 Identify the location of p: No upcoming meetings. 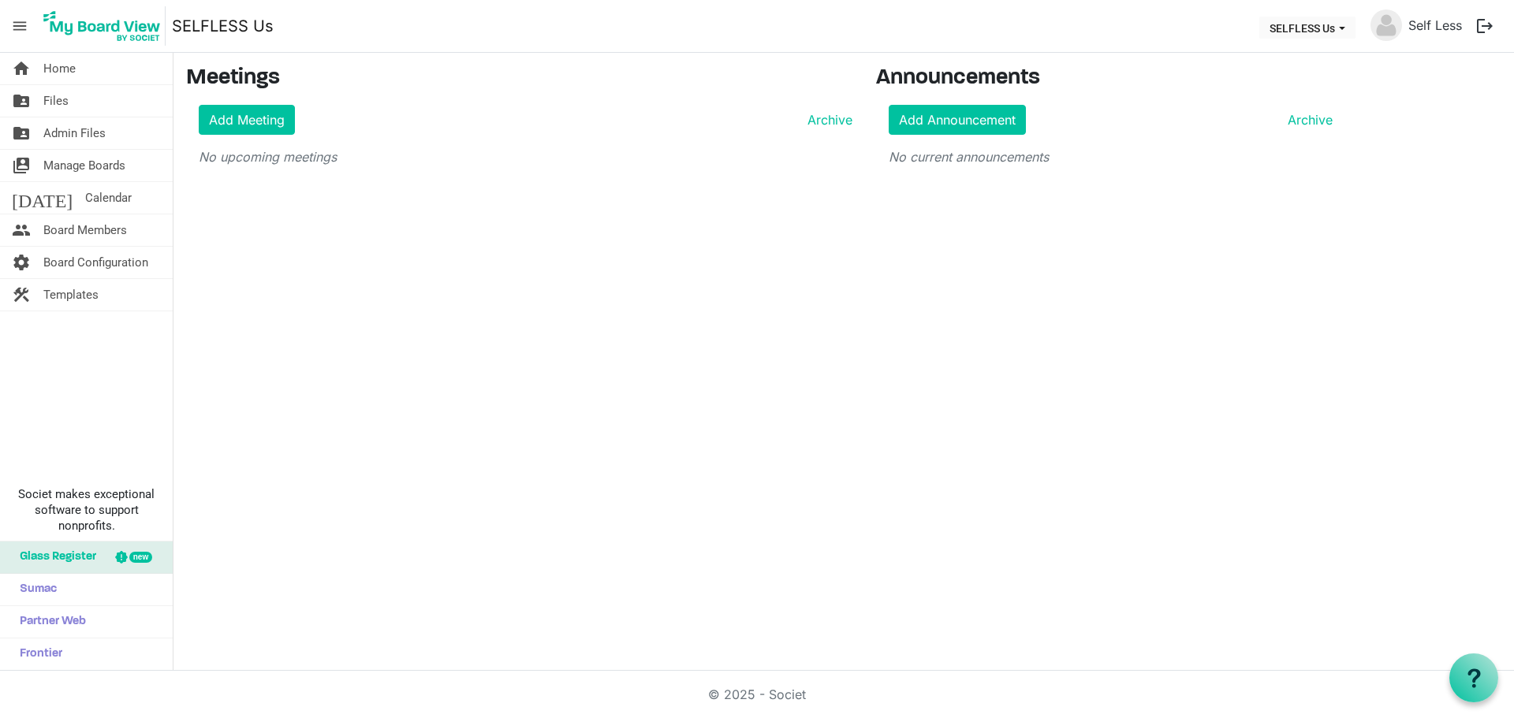
(525, 157).